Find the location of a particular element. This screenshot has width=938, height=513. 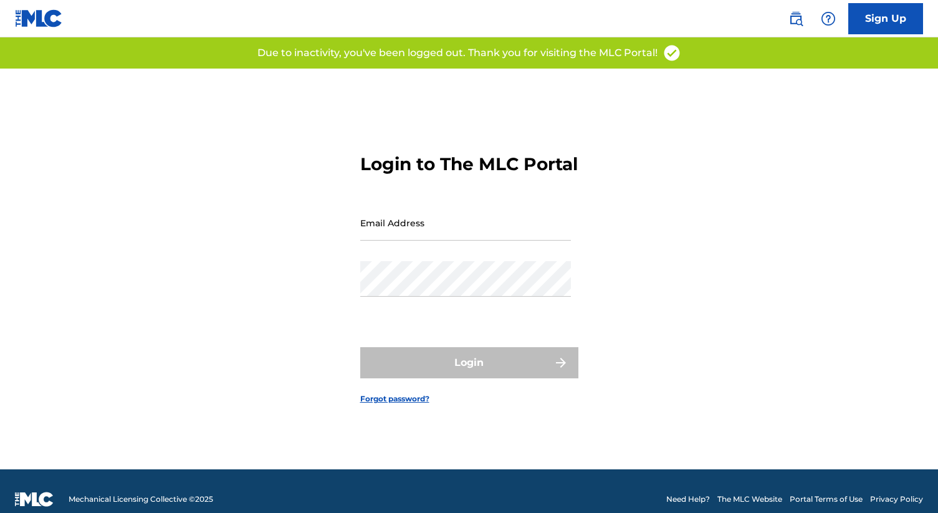

a: Privacy Policy is located at coordinates (896, 499).